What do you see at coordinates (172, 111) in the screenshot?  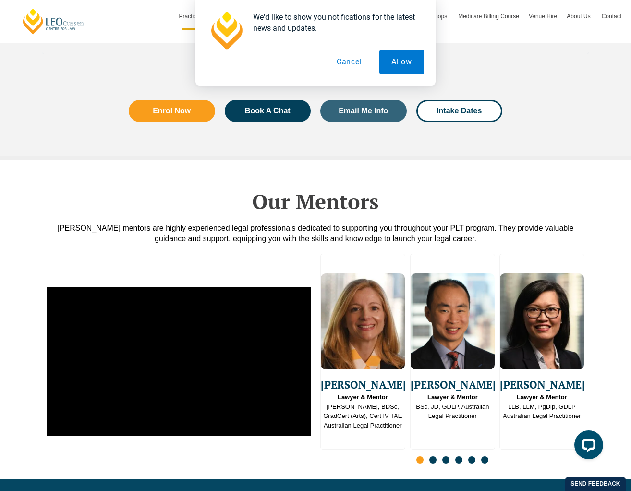 I see `a: Enrol Now` at bounding box center [172, 111].